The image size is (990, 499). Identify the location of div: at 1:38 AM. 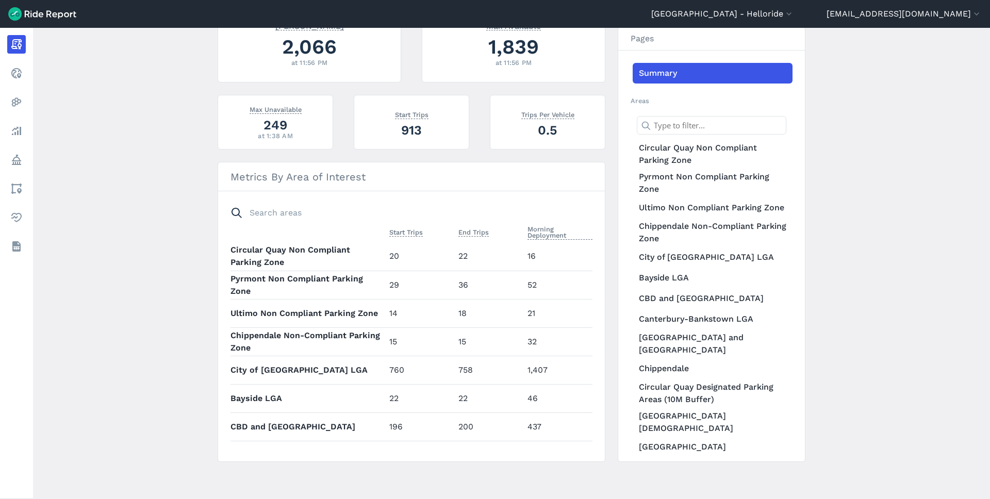
(275, 136).